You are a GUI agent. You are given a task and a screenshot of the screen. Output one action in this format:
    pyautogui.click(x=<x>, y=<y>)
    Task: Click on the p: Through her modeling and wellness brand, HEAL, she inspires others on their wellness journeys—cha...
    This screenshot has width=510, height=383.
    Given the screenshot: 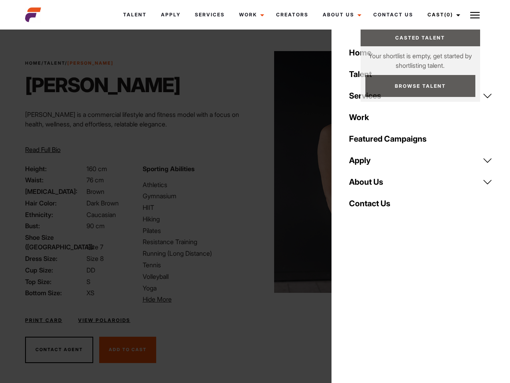 What is the action you would take?
    pyautogui.click(x=137, y=149)
    